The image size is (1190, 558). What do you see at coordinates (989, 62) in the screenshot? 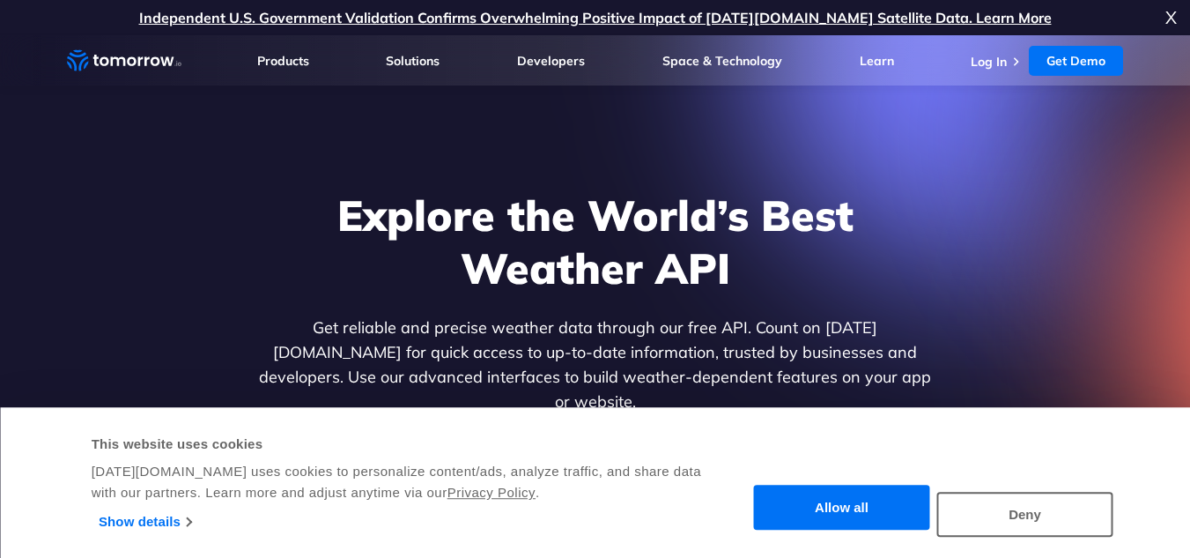
I see `a: Log In` at bounding box center [989, 62].